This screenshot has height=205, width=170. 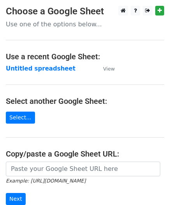 What do you see at coordinates (109, 69) in the screenshot?
I see `small: View` at bounding box center [109, 69].